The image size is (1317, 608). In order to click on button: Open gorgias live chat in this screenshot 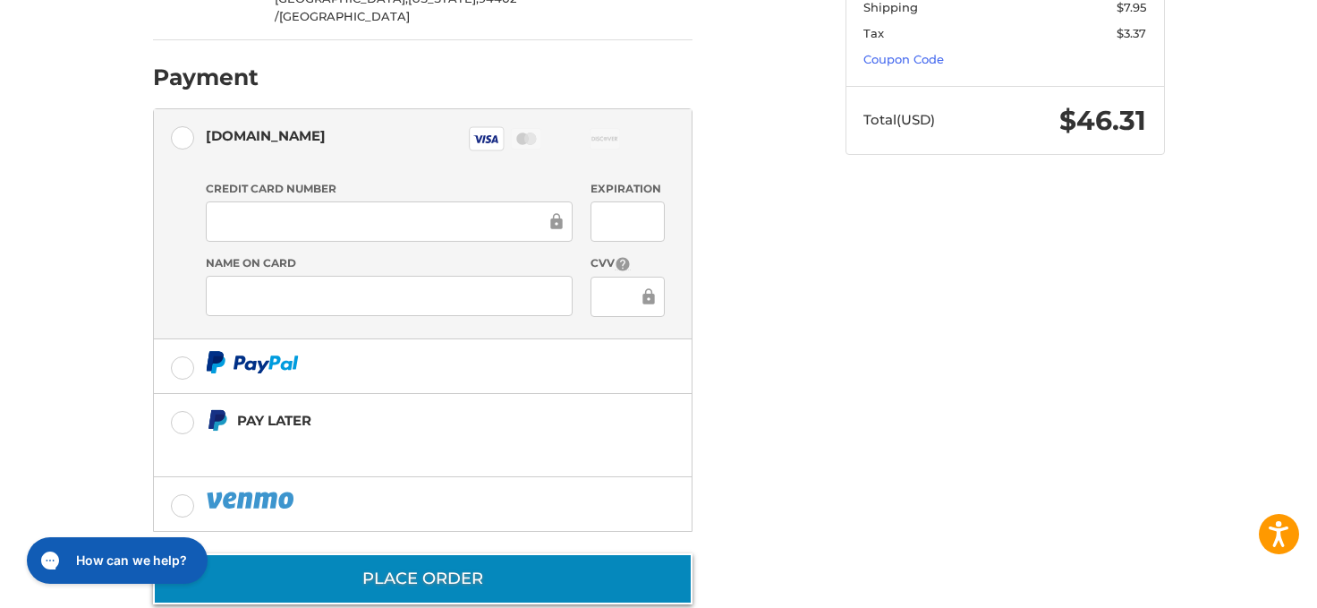, I will do `click(99, 30)`.